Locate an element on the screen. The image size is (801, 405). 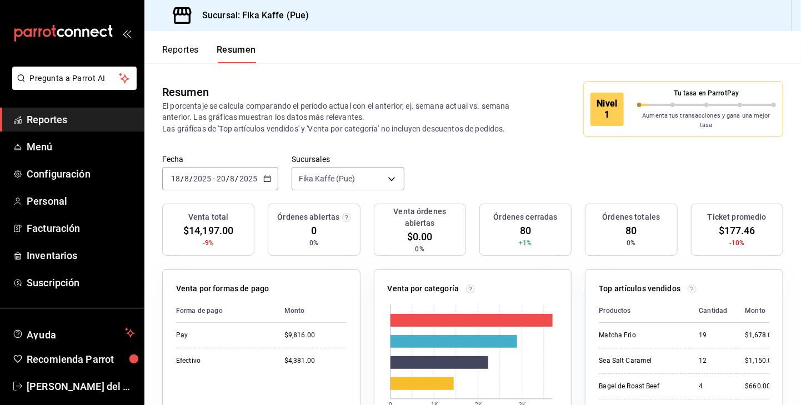
div: navigation tabs is located at coordinates (209, 54).